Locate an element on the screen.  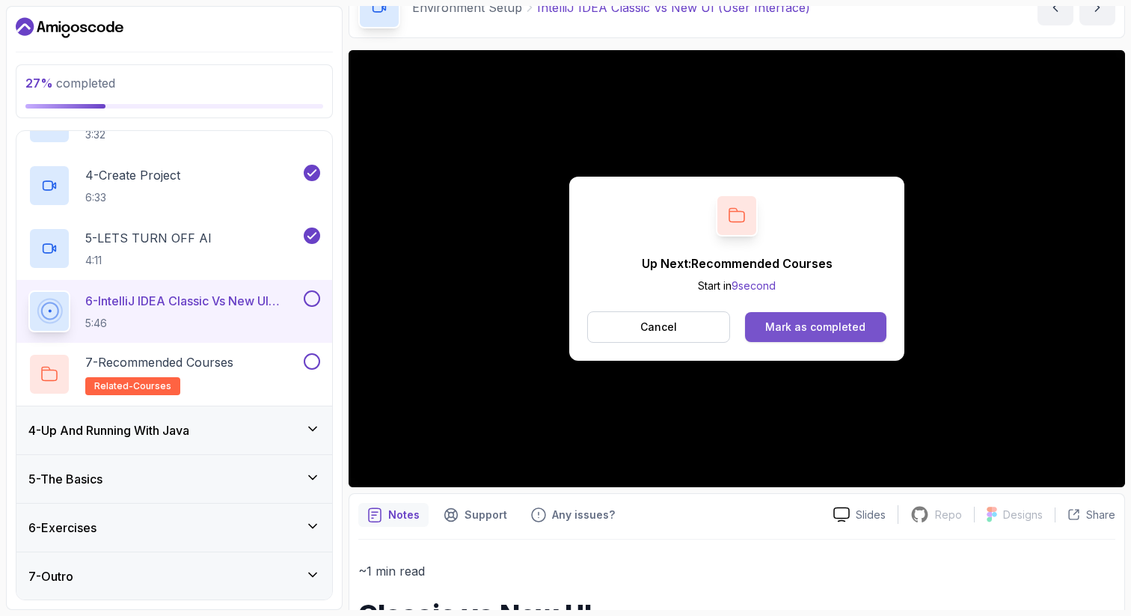
p: 4 - Create Project is located at coordinates (132, 175).